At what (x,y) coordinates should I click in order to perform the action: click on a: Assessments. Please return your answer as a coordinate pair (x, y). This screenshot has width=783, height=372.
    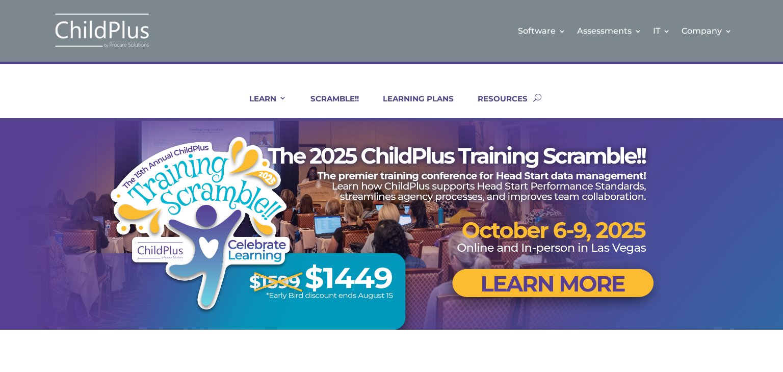
    Looking at the image, I should click on (609, 31).